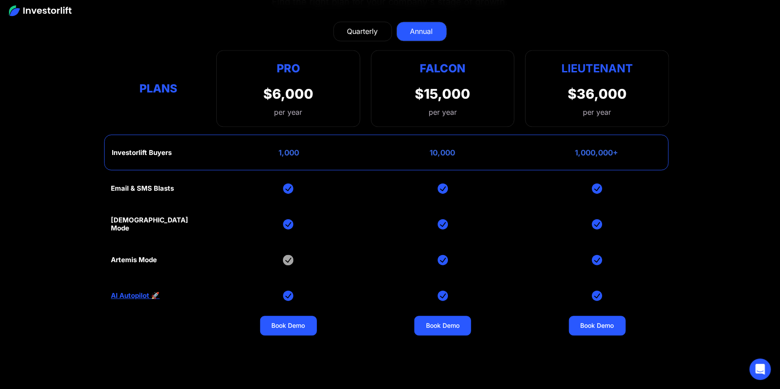  What do you see at coordinates (596, 153) in the screenshot?
I see `div: 1,000,000+` at bounding box center [596, 153].